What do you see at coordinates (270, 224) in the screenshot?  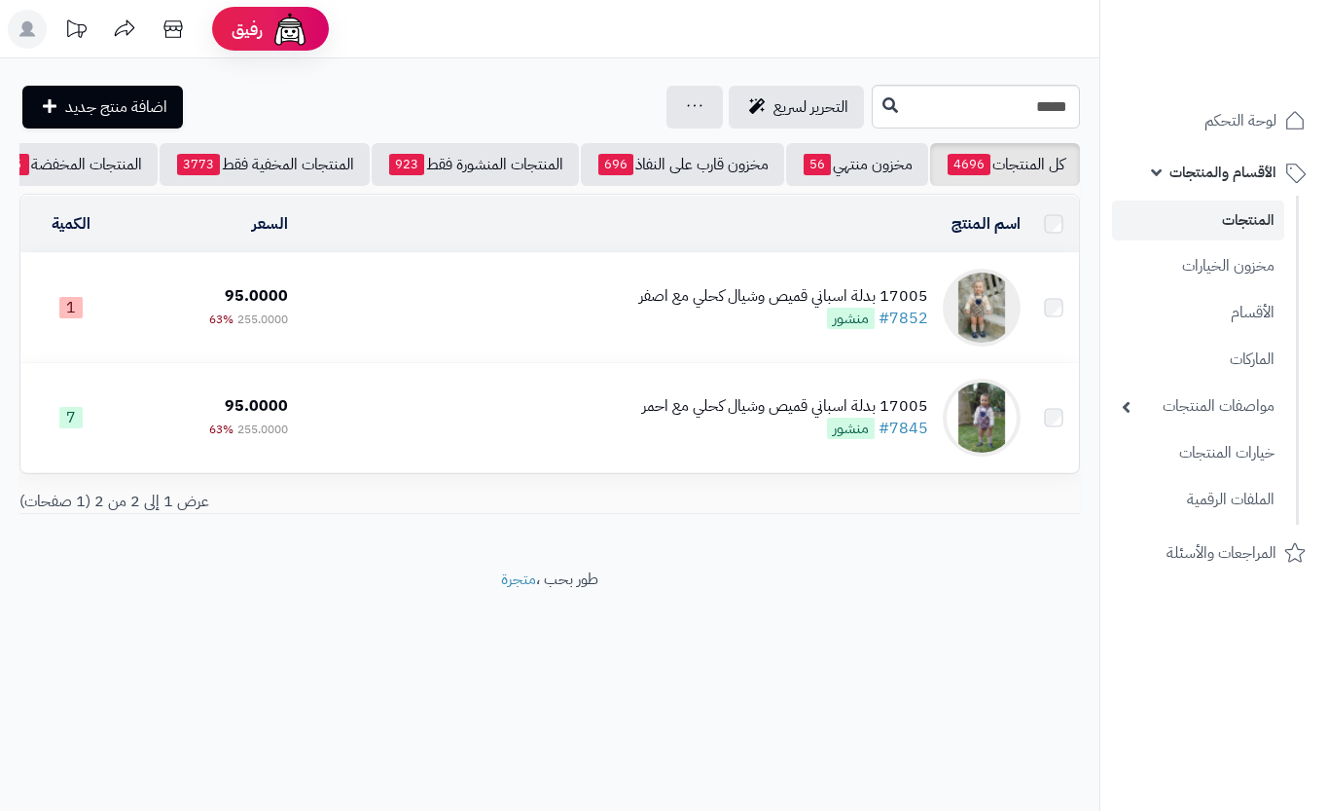 I see `a: السعر` at bounding box center [270, 224].